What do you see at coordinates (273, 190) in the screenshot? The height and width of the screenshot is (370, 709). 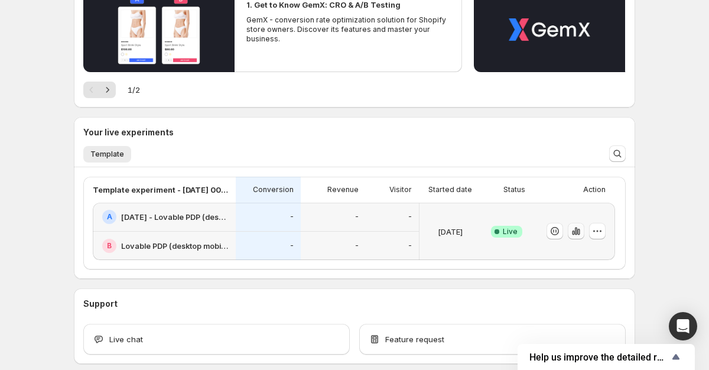 I see `p: Conversion` at bounding box center [273, 190].